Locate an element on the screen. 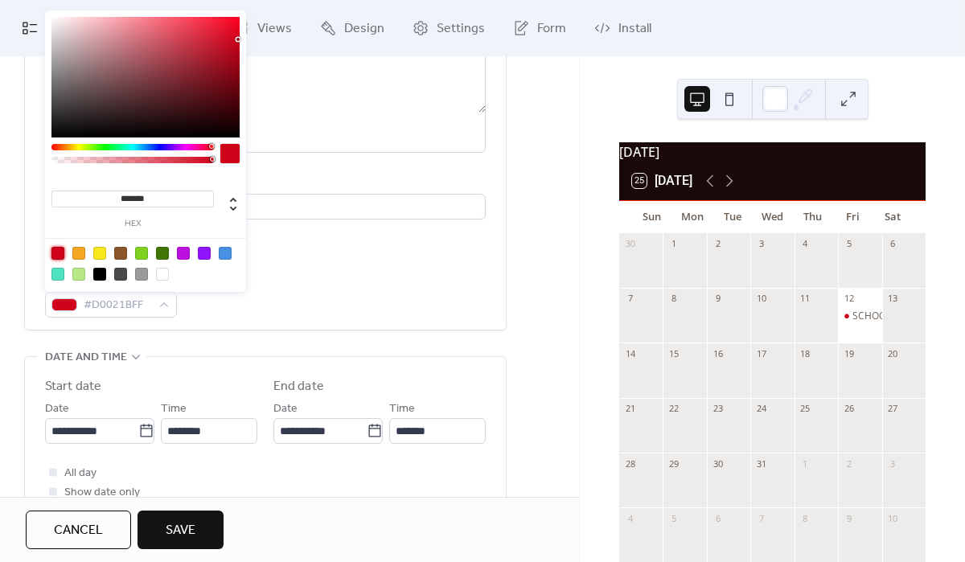 The image size is (965, 562). div: 29 is located at coordinates (673, 463).